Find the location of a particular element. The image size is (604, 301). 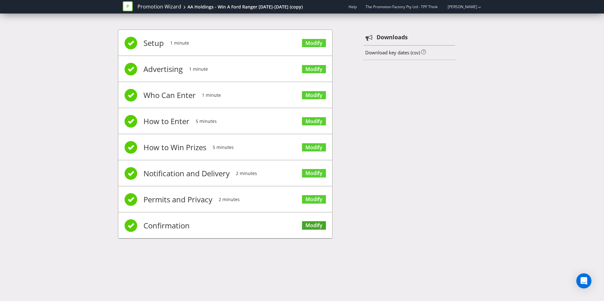

span: Notification and Delivery is located at coordinates (187, 174).